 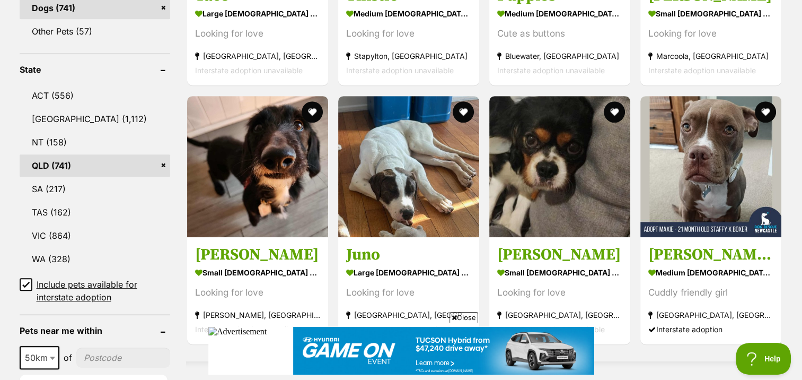 What do you see at coordinates (95, 142) in the screenshot?
I see `a: NT (158)` at bounding box center [95, 142].